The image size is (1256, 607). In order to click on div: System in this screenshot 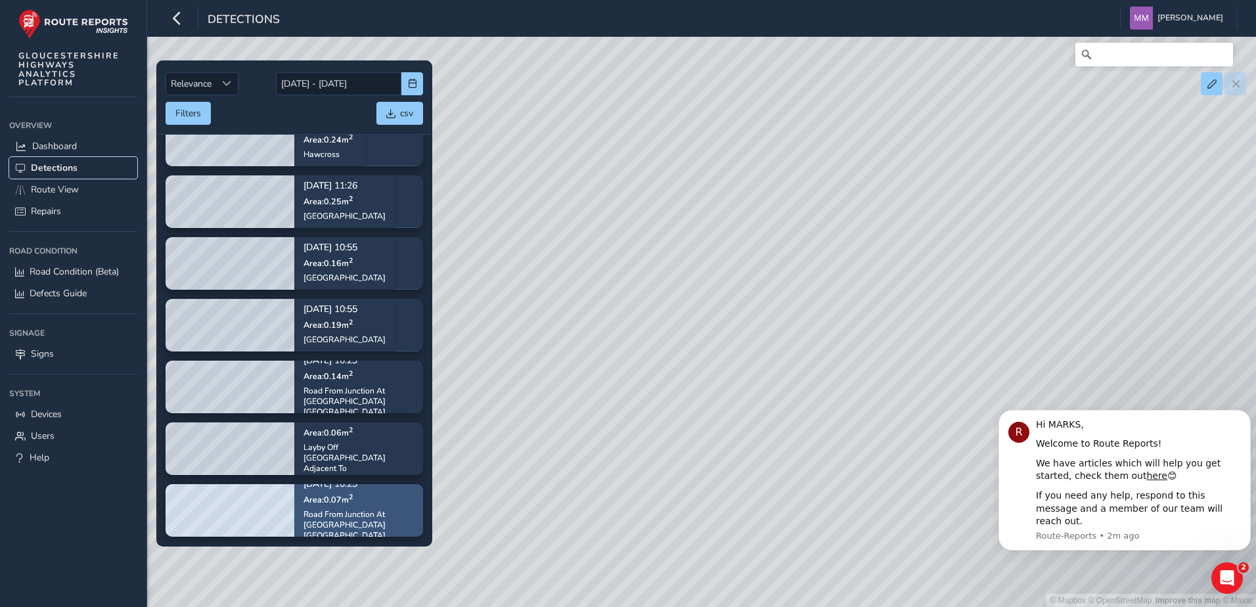, I will do `click(73, 393)`.